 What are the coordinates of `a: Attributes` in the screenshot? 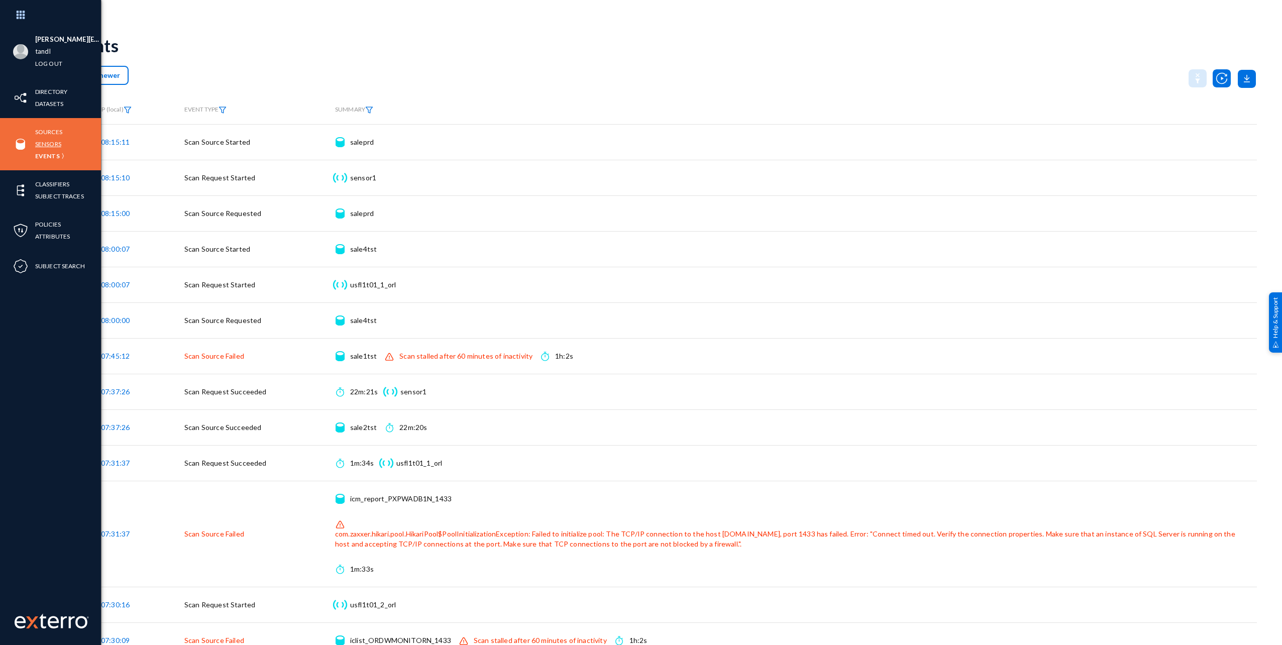 It's located at (52, 236).